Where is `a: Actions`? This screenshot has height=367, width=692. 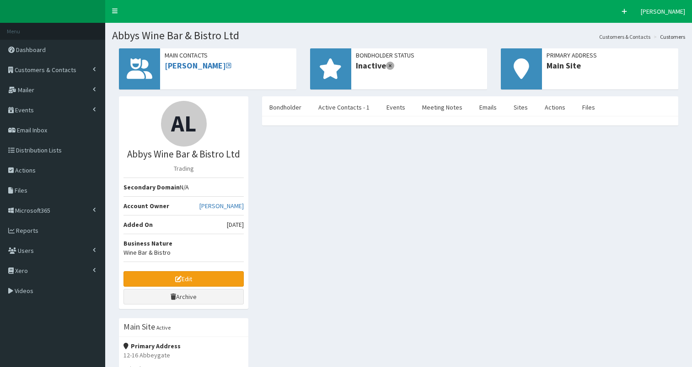
a: Actions is located at coordinates (554, 107).